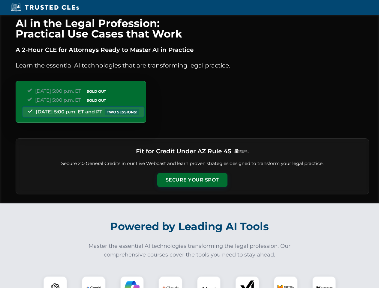  What do you see at coordinates (192, 180) in the screenshot?
I see `button: Secure Your Spot` at bounding box center [192, 180].